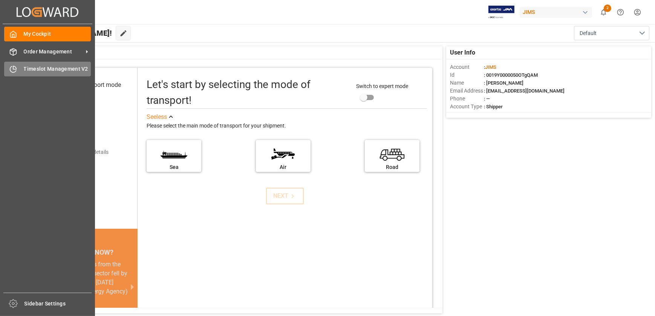 The height and width of the screenshot is (316, 655). What do you see at coordinates (603, 12) in the screenshot?
I see `button: show 2 new notifications` at bounding box center [603, 12].